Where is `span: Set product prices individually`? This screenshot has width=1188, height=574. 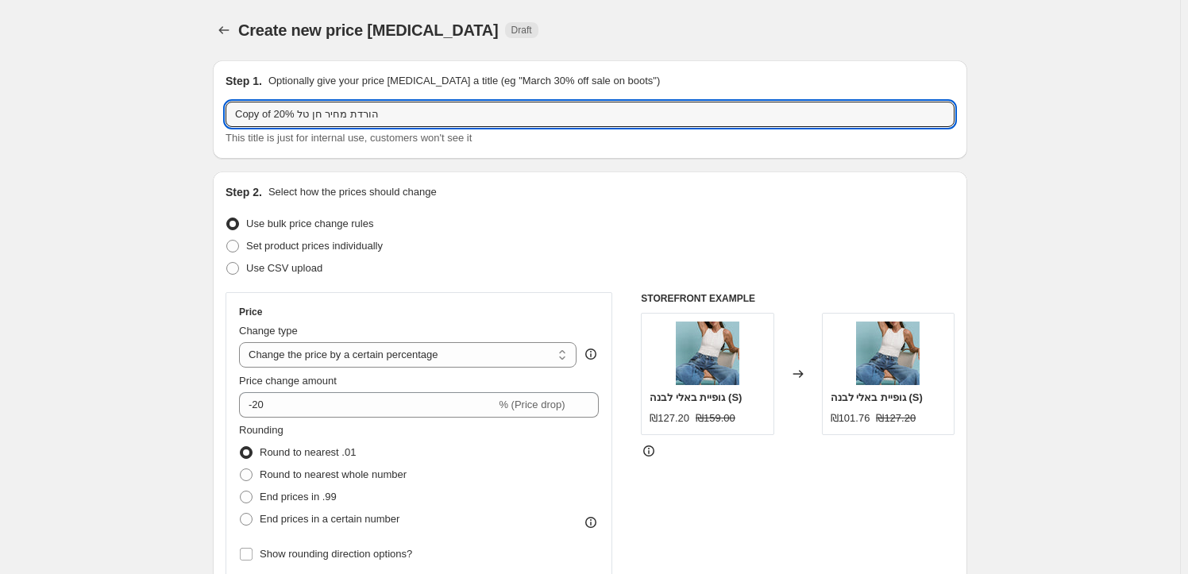
span: Set product prices individually is located at coordinates (315, 245).